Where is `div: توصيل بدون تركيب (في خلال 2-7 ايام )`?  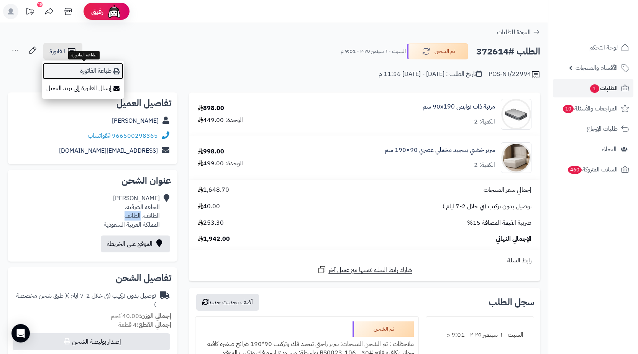
div: توصيل بدون تركيب (في خلال 2-7 ايام ) is located at coordinates (85, 300).